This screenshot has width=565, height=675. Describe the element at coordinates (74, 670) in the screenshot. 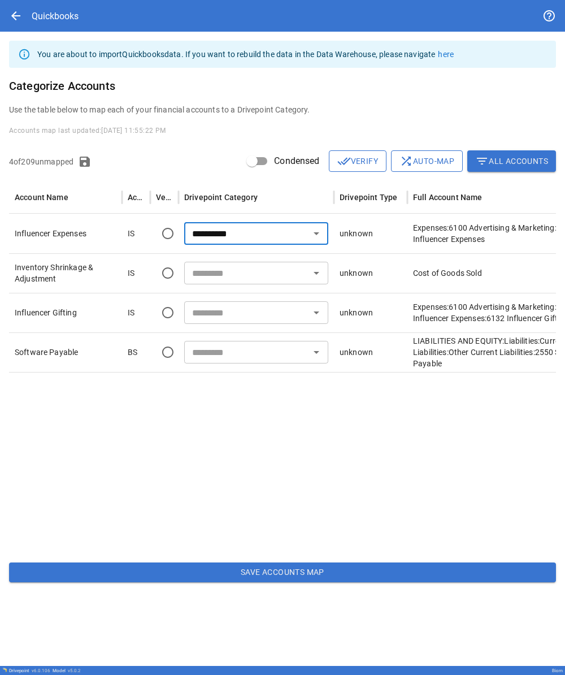

I see `span: v 5.0.2` at that location.